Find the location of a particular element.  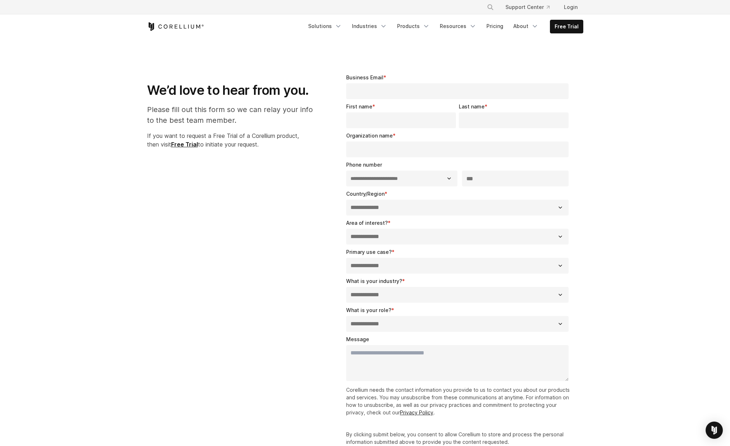

span: Phone number is located at coordinates (364, 164).